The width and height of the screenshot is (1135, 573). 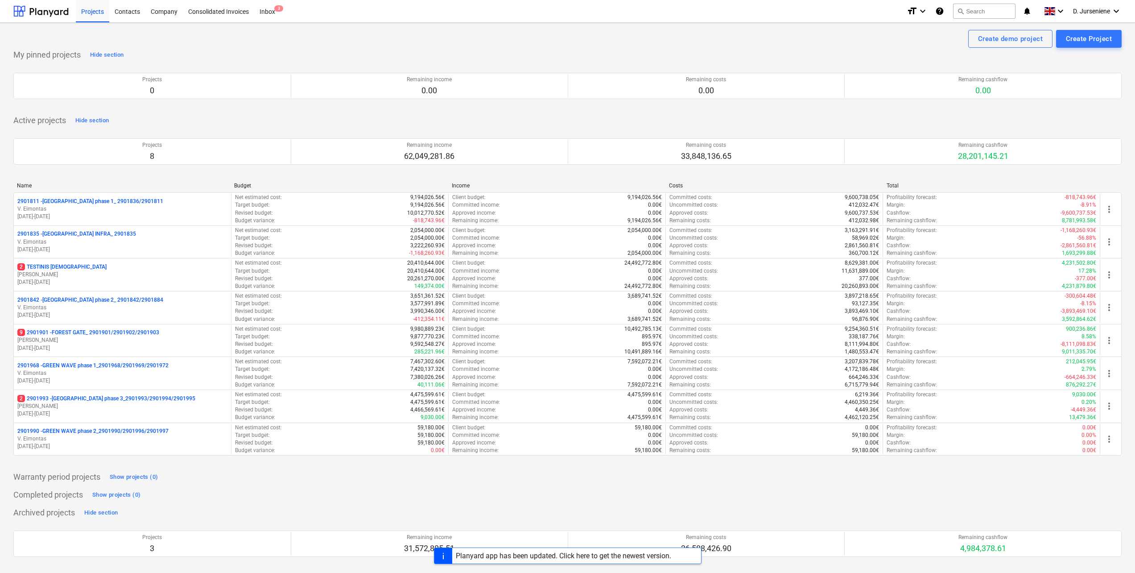 I want to click on span: more_vert, so click(x=1109, y=209).